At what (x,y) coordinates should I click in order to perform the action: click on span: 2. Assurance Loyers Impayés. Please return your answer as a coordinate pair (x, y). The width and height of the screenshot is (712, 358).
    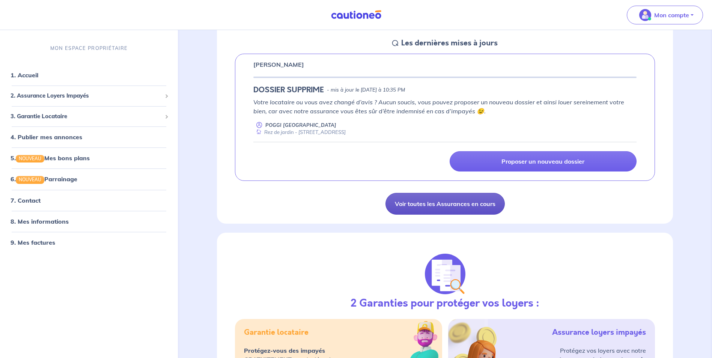
    Looking at the image, I should click on (86, 96).